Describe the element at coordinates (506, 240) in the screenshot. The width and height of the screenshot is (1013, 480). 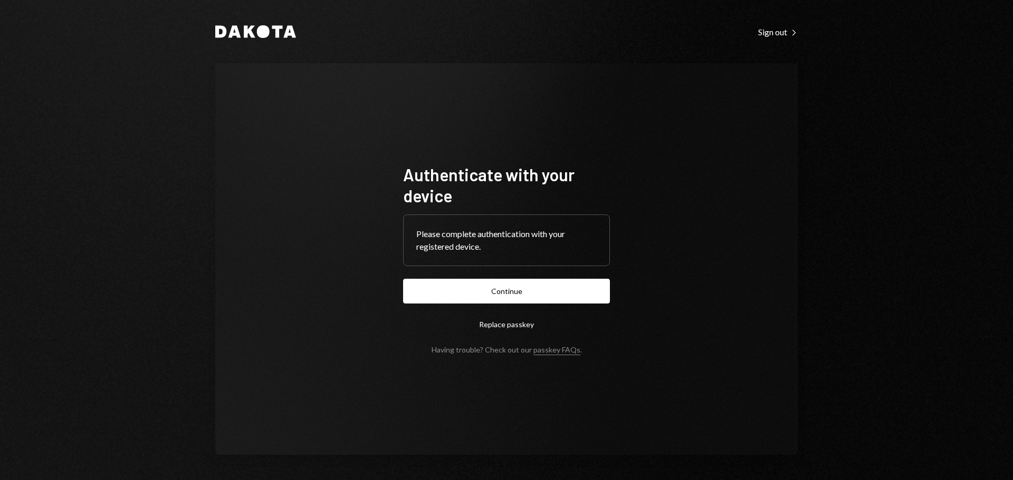
I see `div: Please complete authentication with your registered device.` at that location.